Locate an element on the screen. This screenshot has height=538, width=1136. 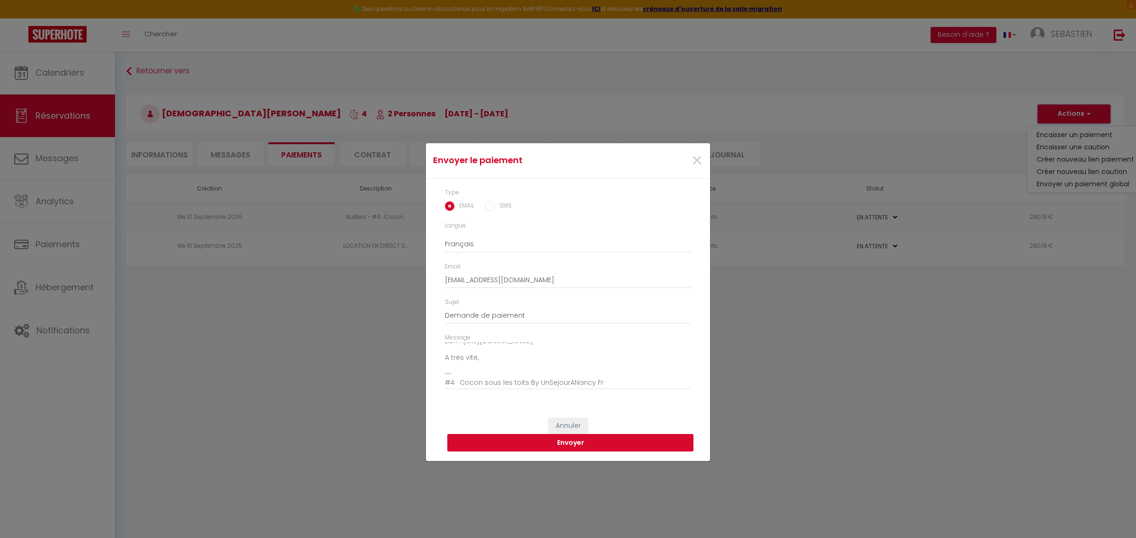
h4: Envoyer le paiement is located at coordinates (520, 160).